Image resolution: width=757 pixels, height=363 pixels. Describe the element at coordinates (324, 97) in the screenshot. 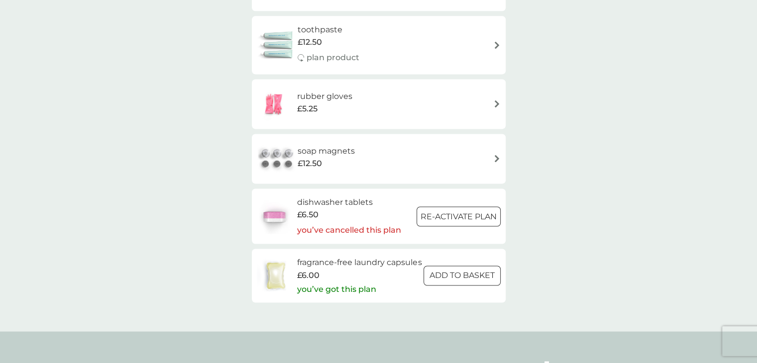

I see `h6: rubber gloves` at that location.